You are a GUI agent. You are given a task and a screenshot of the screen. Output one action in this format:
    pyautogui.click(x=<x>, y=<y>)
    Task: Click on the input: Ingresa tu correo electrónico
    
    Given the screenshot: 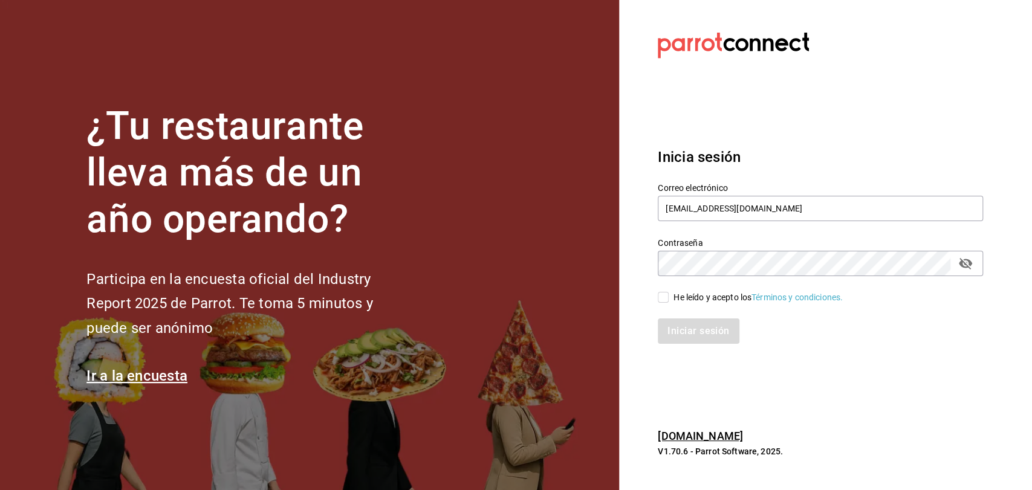 What is the action you would take?
    pyautogui.click(x=820, y=209)
    